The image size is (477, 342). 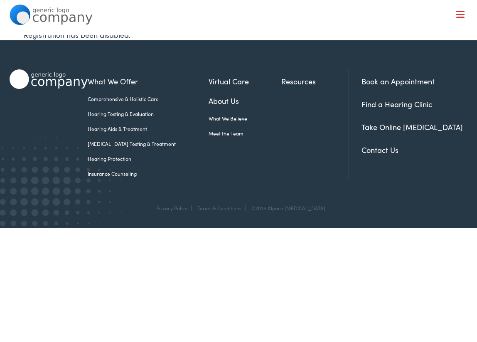 What do you see at coordinates (148, 174) in the screenshot?
I see `a: Insurance Counseling` at bounding box center [148, 174].